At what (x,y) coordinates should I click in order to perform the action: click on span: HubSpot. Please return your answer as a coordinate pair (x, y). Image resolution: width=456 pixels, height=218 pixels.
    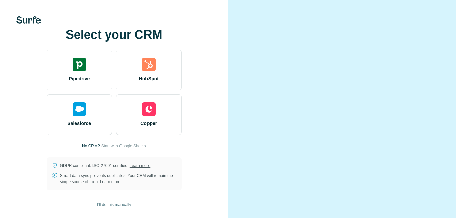
    Looking at the image, I should click on (149, 79).